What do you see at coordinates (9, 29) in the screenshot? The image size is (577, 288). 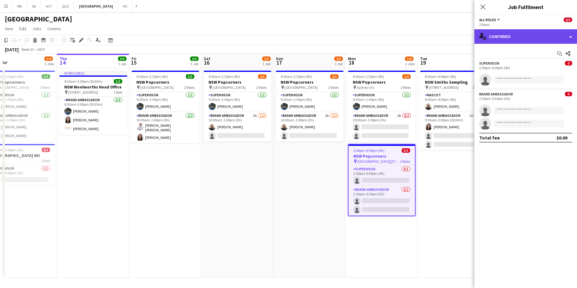 I see `span: View` at bounding box center [9, 29].